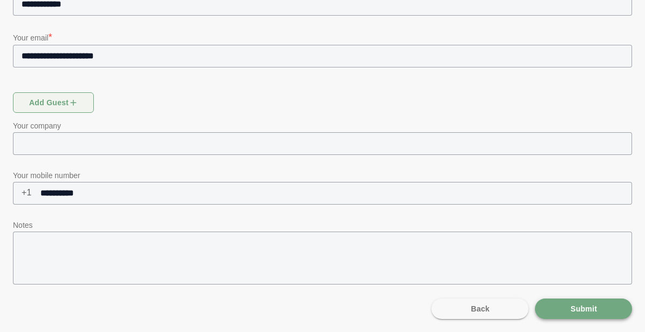 This screenshot has width=645, height=332. What do you see at coordinates (323, 175) in the screenshot?
I see `p: Your mobile number` at bounding box center [323, 175].